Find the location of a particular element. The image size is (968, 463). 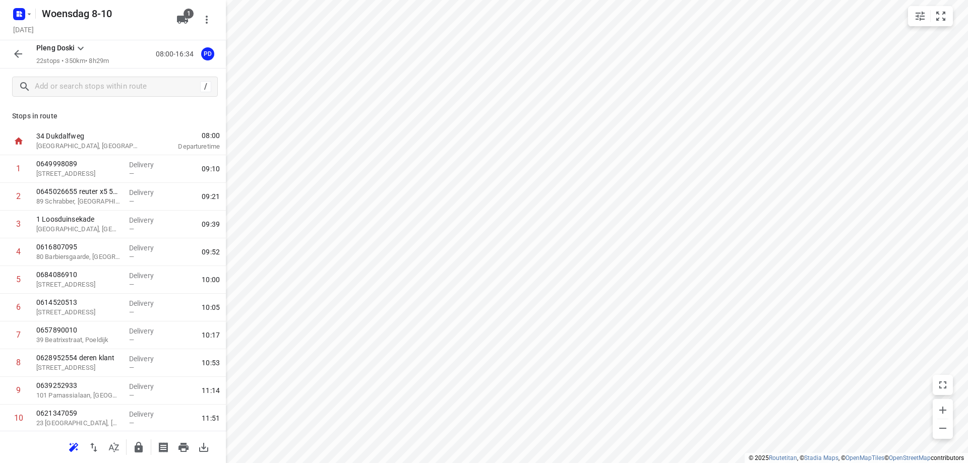

span: 11:51 is located at coordinates (211, 419).